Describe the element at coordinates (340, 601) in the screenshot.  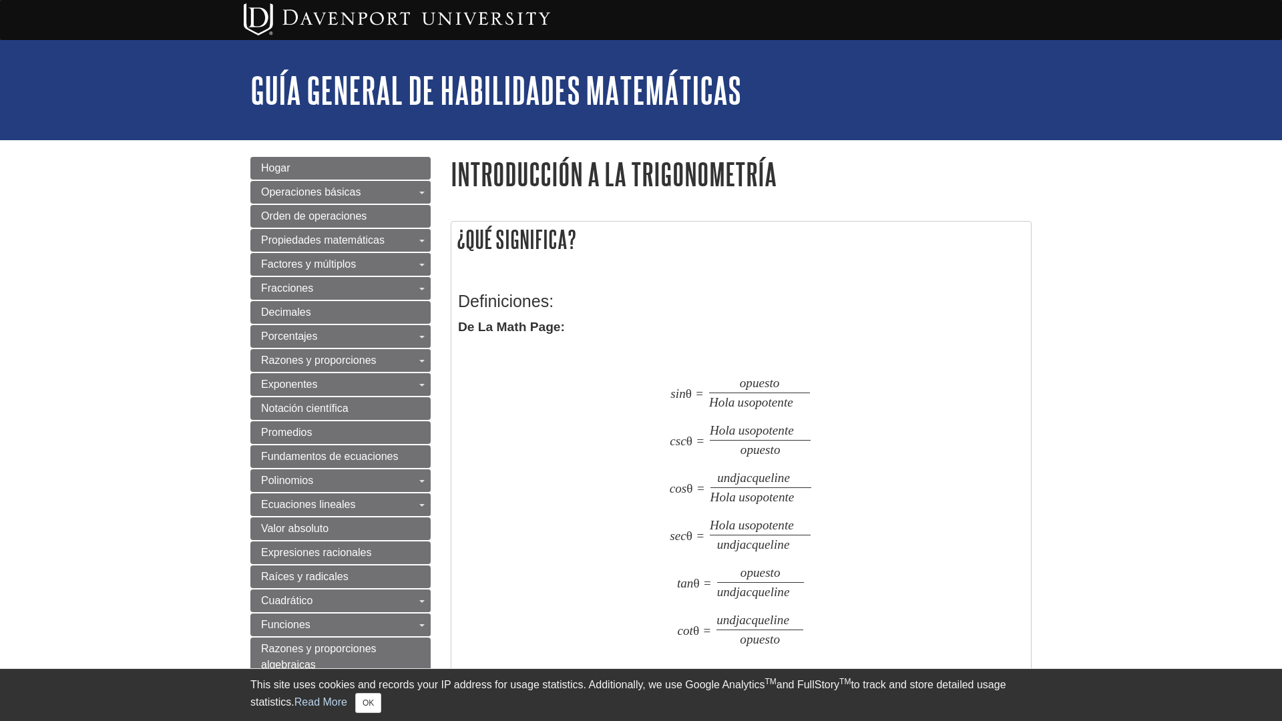
I see `a: Cuadrático` at that location.